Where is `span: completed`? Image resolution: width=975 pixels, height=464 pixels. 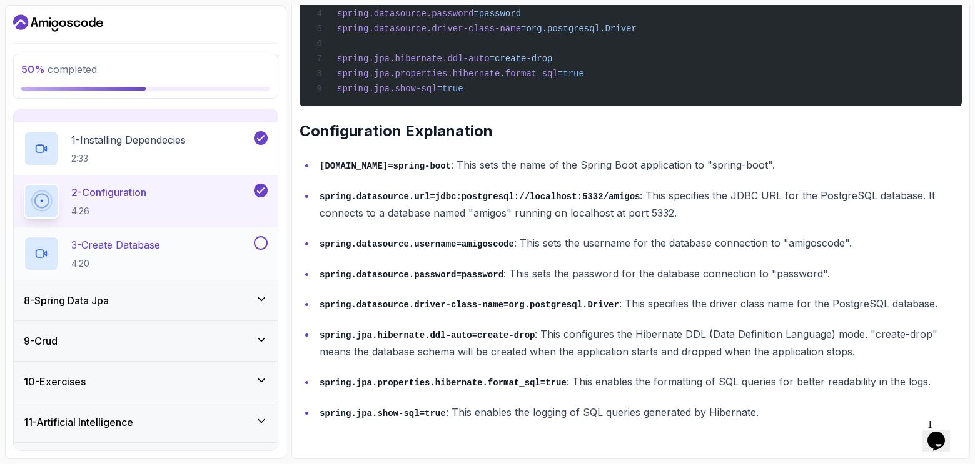
span: completed is located at coordinates (59, 69).